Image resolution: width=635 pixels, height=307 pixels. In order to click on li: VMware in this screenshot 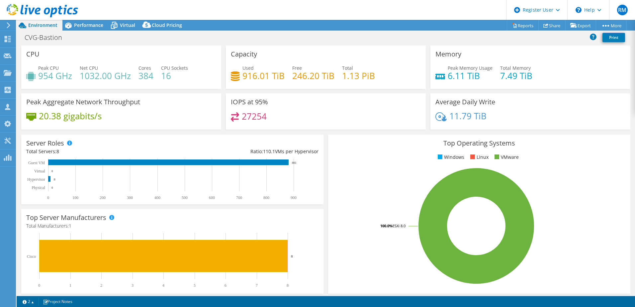, I will do `click(506, 157)`.